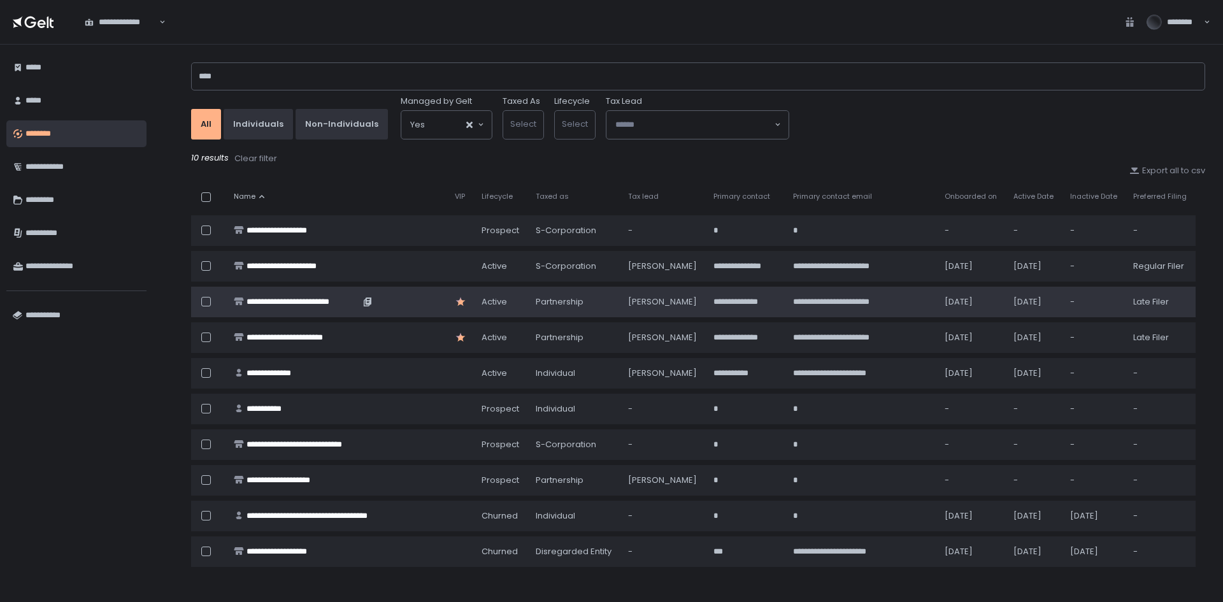 The height and width of the screenshot is (602, 1223). What do you see at coordinates (572, 101) in the screenshot?
I see `label: Lifecycle` at bounding box center [572, 101].